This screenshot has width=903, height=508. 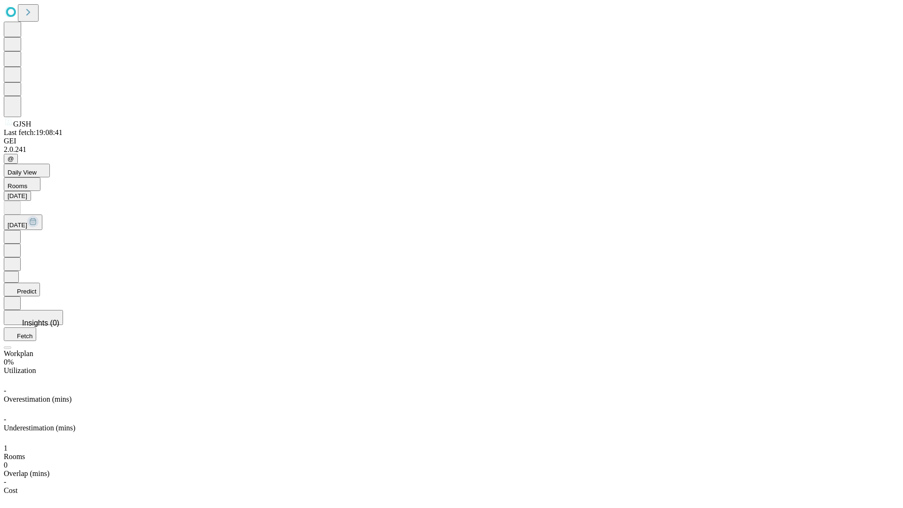 I want to click on button: Fetch, so click(x=20, y=334).